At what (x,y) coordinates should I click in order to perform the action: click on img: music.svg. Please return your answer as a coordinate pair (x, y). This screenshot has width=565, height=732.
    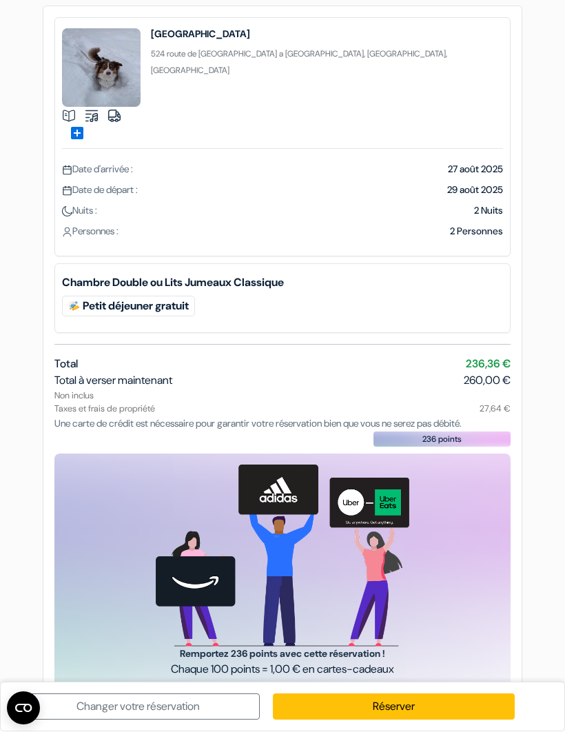
    Looking at the image, I should click on (92, 116).